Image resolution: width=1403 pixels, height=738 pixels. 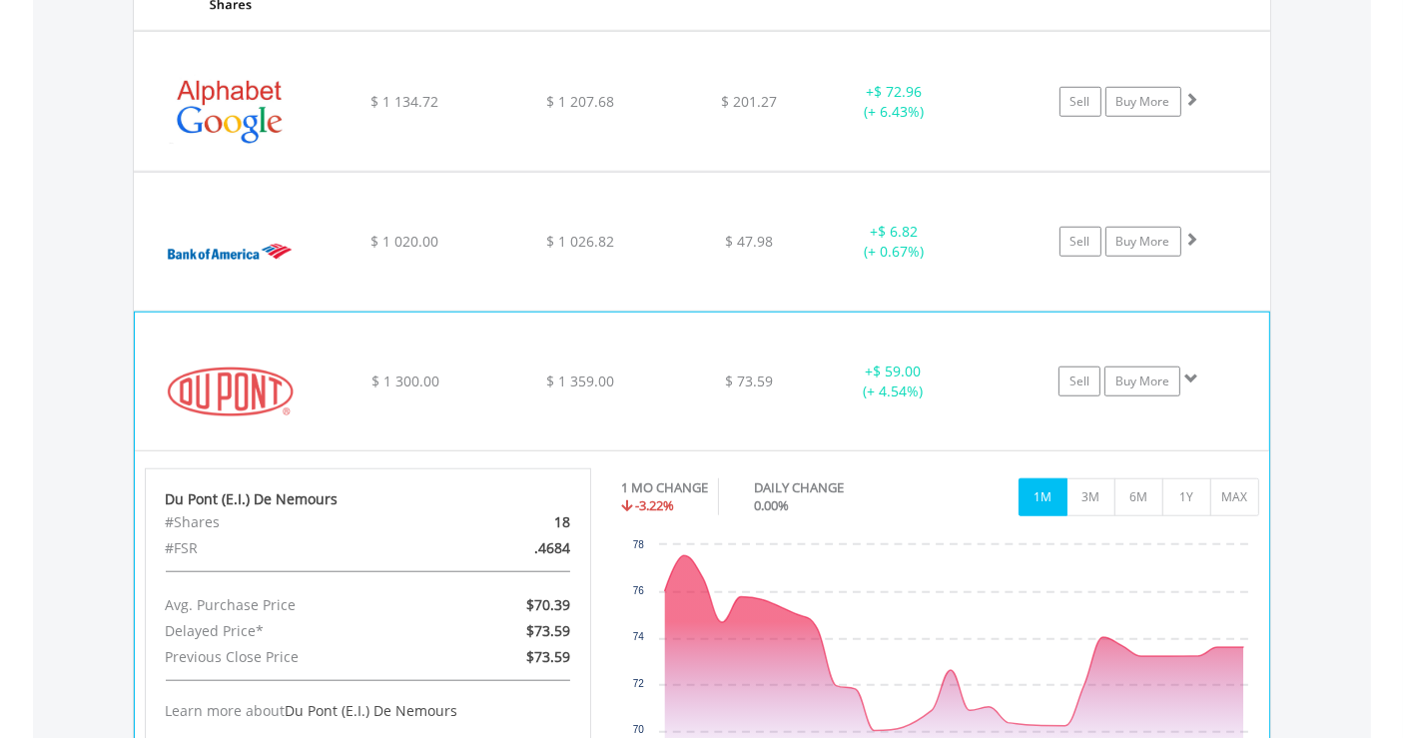 I want to click on text: 74, so click(x=639, y=636).